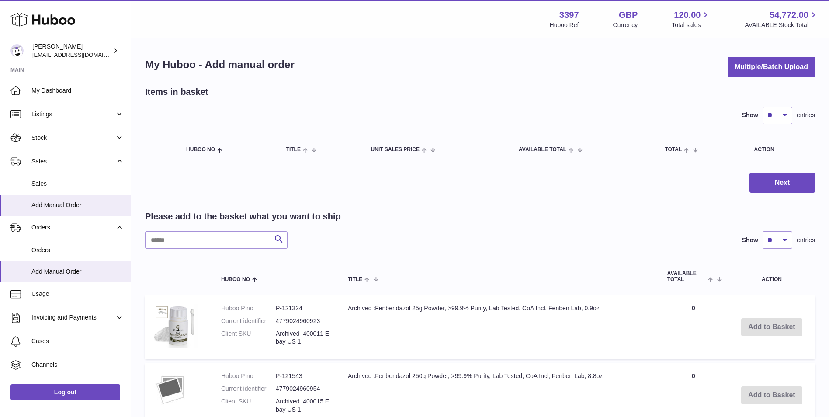 This screenshot has height=417, width=829. Describe the element at coordinates (303, 376) in the screenshot. I see `dd: P-121543` at that location.